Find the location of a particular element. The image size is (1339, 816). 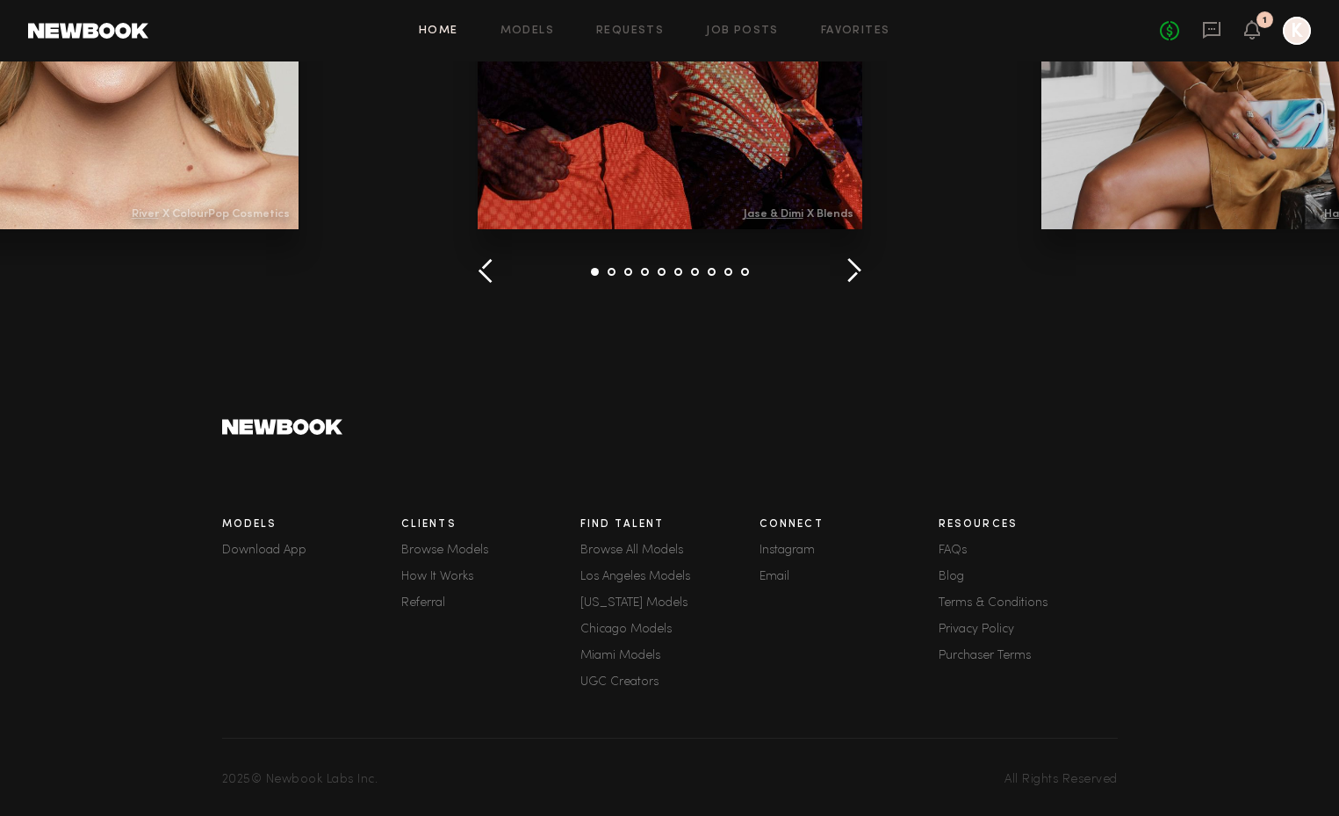

h3: Connect is located at coordinates (849, 524).